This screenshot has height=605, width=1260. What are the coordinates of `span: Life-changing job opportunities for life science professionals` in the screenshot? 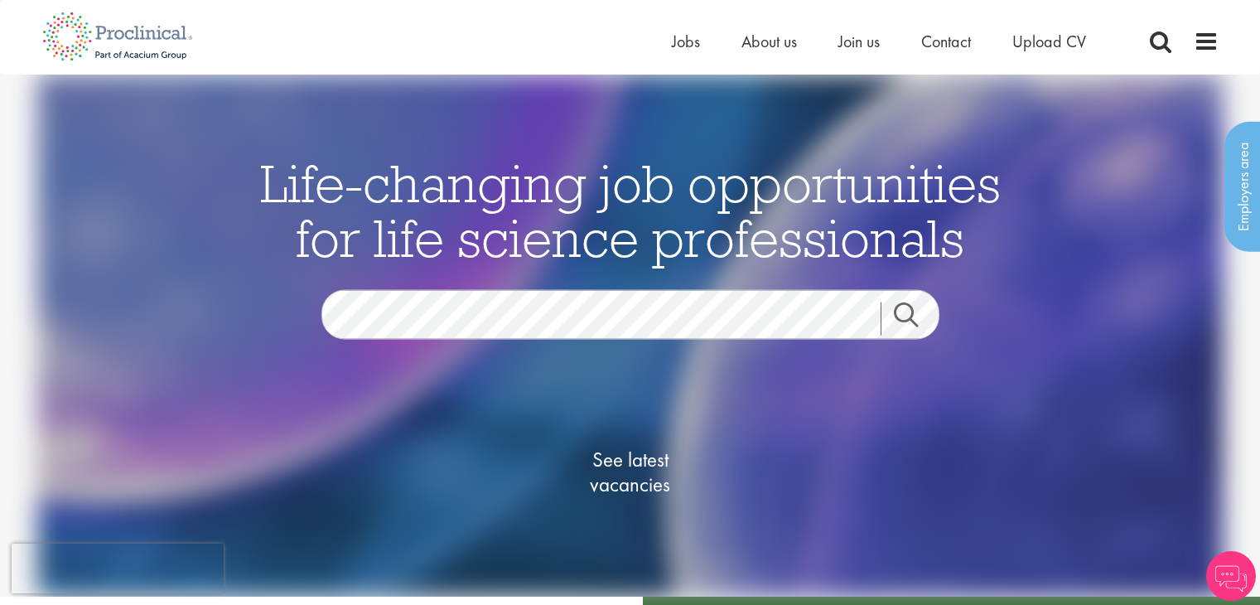 It's located at (630, 210).